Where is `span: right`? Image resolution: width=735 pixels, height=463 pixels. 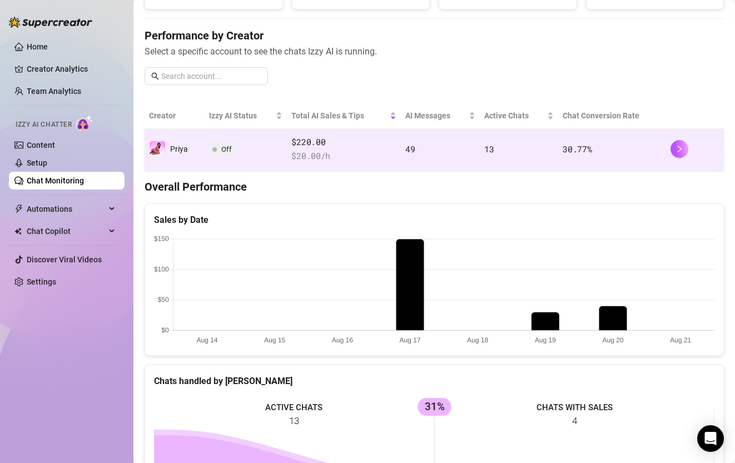
span: right is located at coordinates (680, 149).